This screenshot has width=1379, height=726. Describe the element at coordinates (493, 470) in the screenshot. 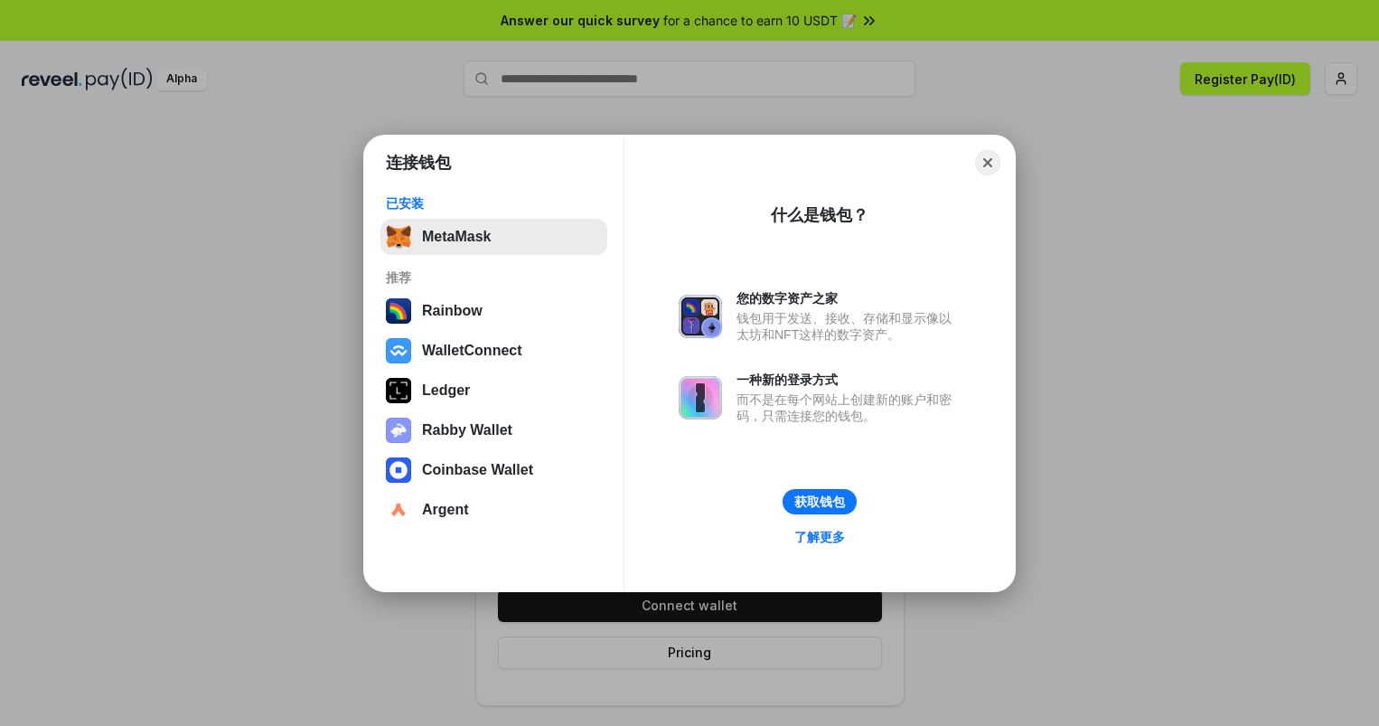

I see `button: Coinbase Wallet` at that location.